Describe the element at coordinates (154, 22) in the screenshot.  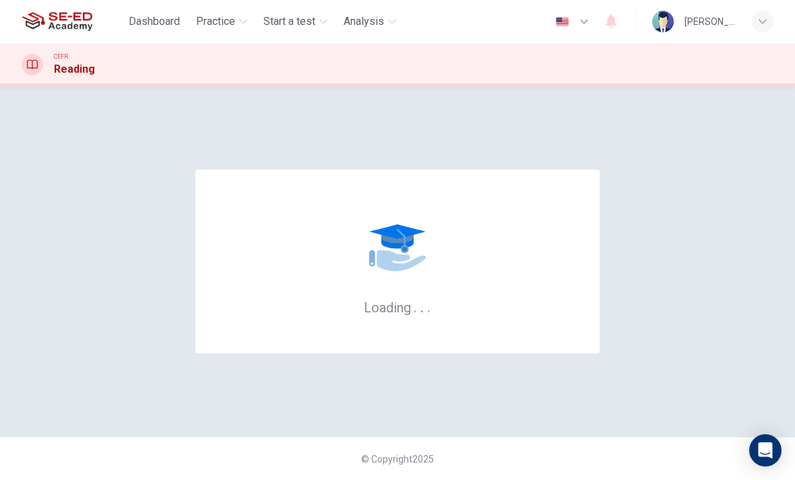
I see `a: Dashboard` at that location.